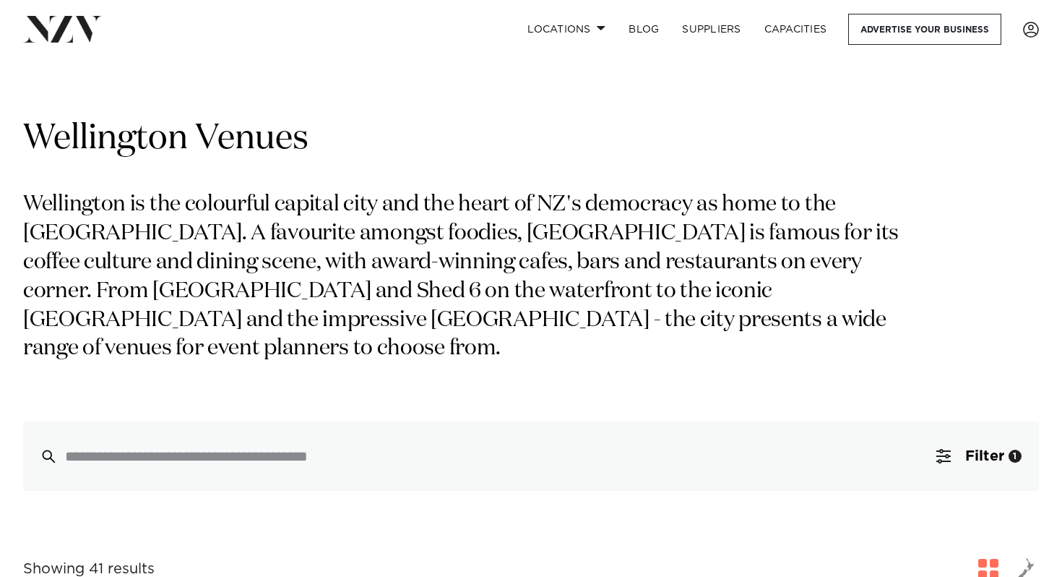  What do you see at coordinates (796, 29) in the screenshot?
I see `a: Capacities` at bounding box center [796, 29].